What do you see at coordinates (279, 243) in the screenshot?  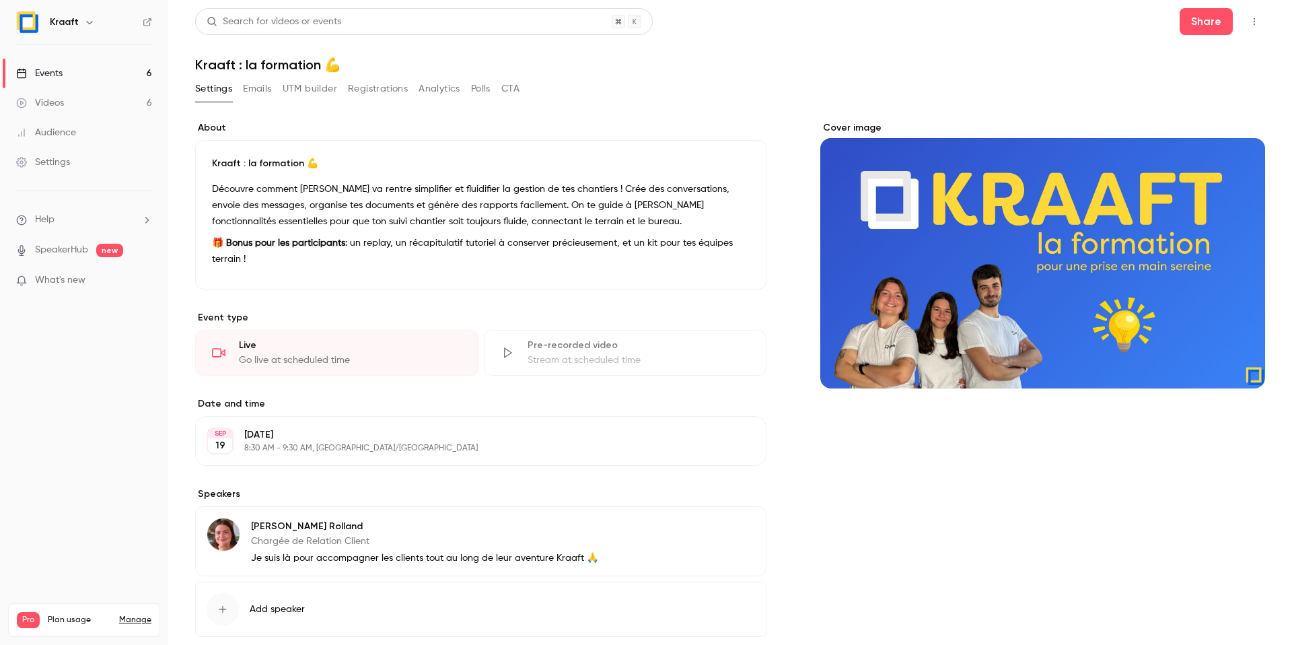 I see `strong: 🎁 Bonus pour les participants` at bounding box center [279, 243].